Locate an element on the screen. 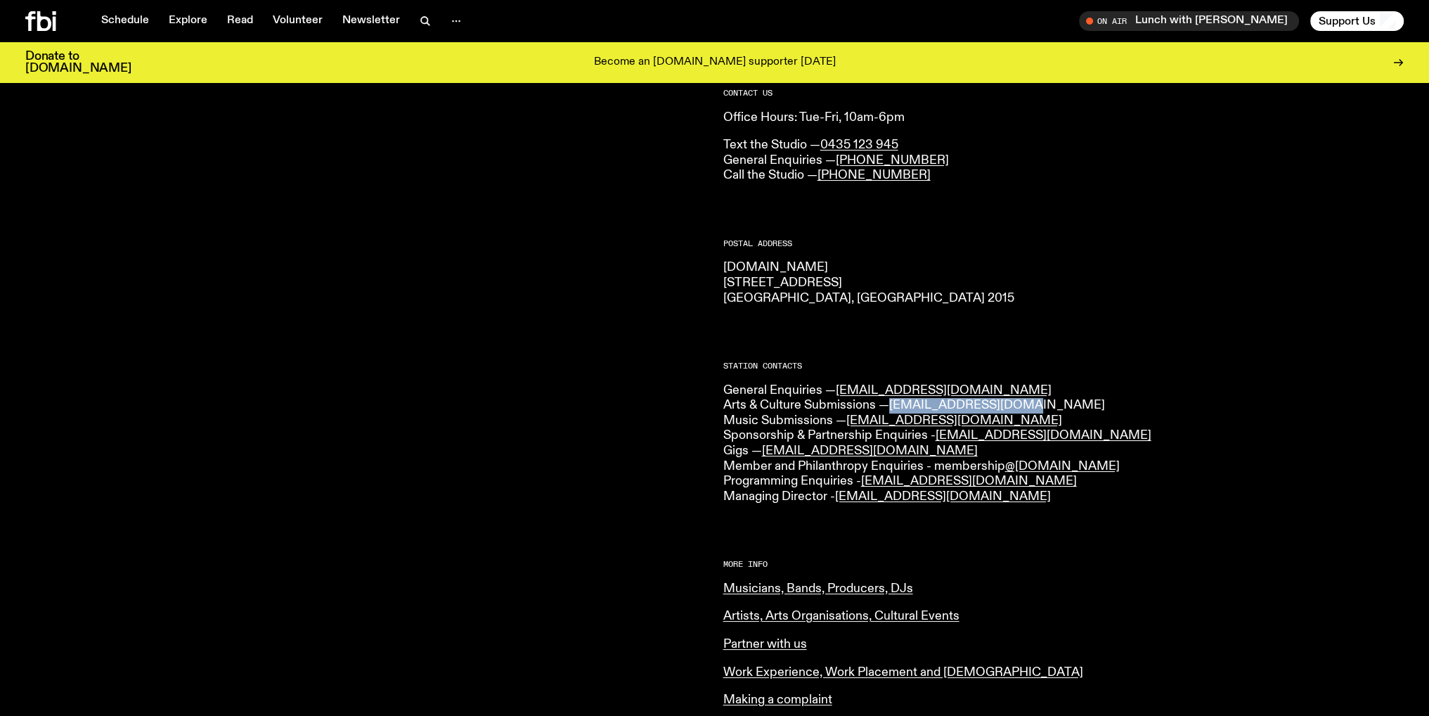  h2: Postal Address is located at coordinates (1063, 243).